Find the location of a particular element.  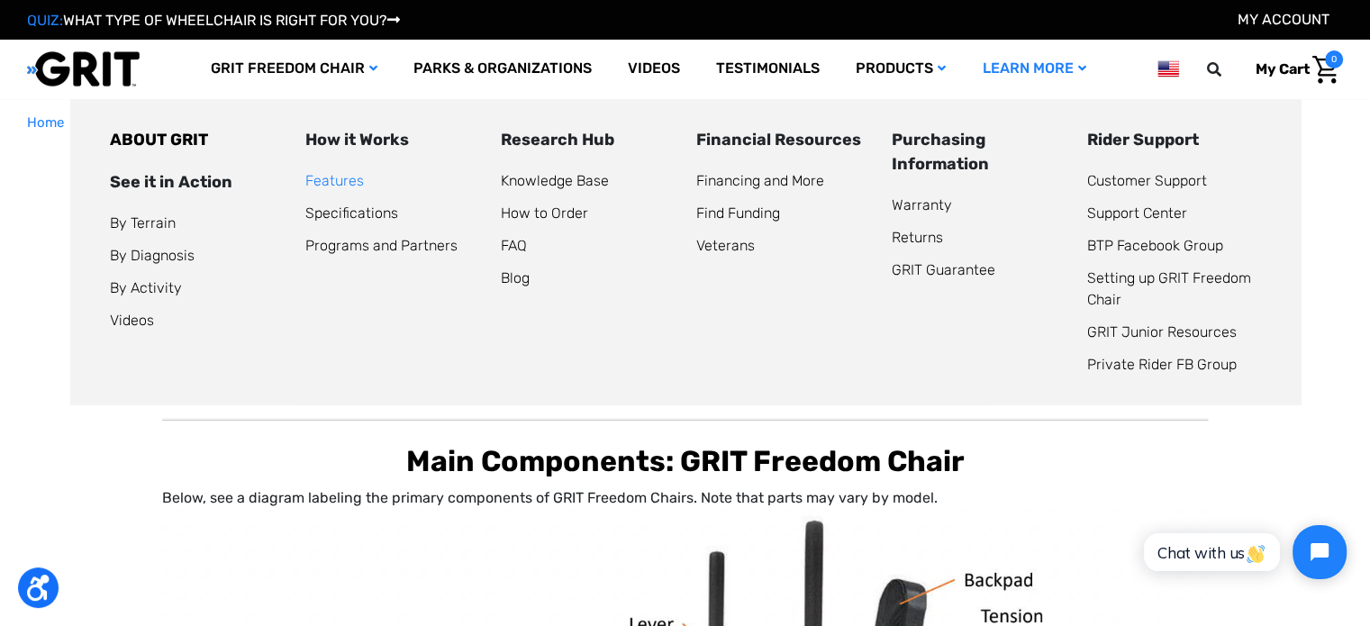

img: us.png is located at coordinates (1169, 68).